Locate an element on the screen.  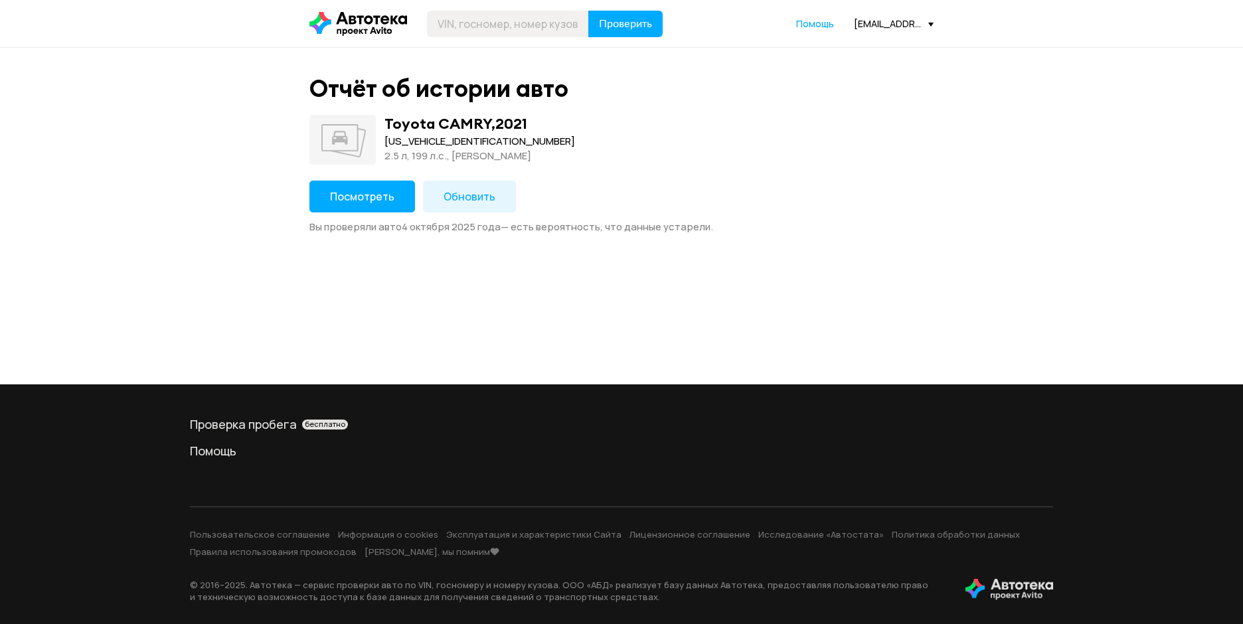
img: tWS6KzJlK1XUpy65r7uaHVIs4JI6Dha8Nraz9T2hA03BhoCc4MtbvZCxBLwJIh+mQSIAkLBJpqMoKVdP8sONaFJLCz6I0+pu7... is located at coordinates (1009, 590).